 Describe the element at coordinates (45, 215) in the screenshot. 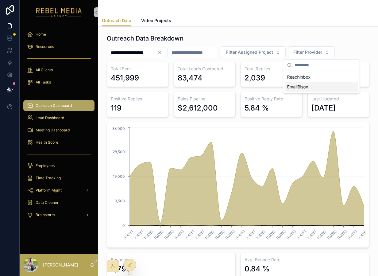

I see `span: Brainstorm` at that location.